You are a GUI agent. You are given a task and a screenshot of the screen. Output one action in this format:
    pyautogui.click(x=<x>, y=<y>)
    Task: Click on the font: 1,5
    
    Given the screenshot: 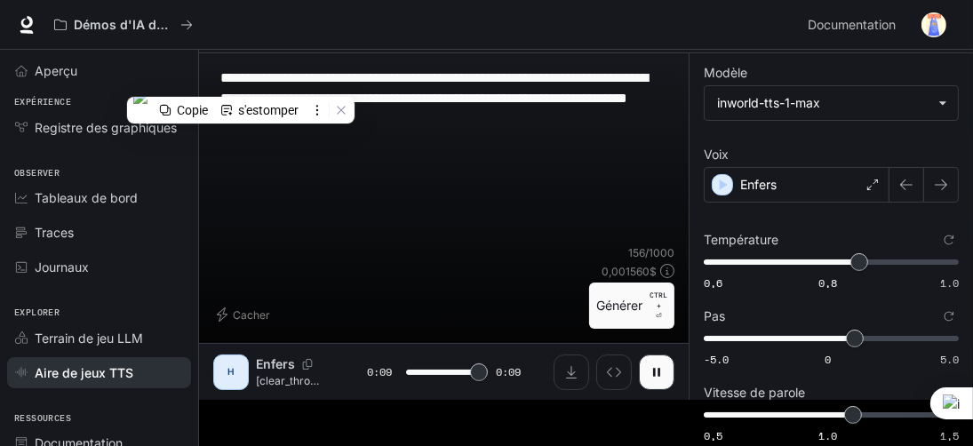 What is the action you would take?
    pyautogui.click(x=949, y=435)
    